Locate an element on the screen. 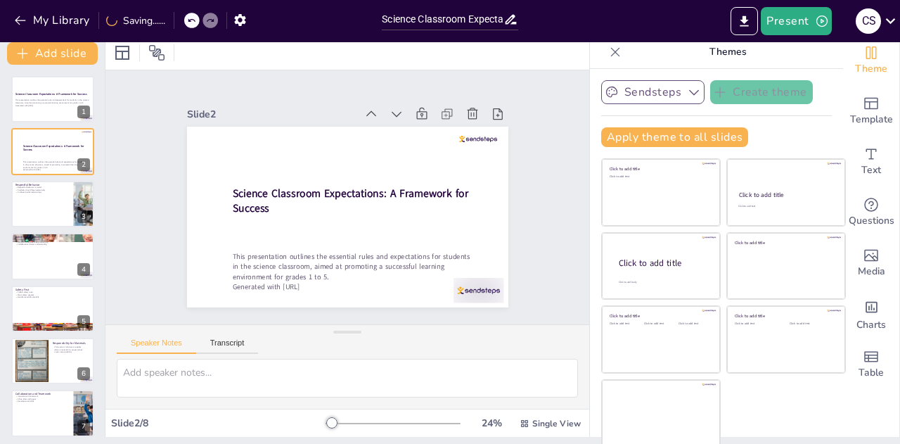 This screenshot has height=444, width=900. p: Learn accountability is located at coordinates (71, 352).